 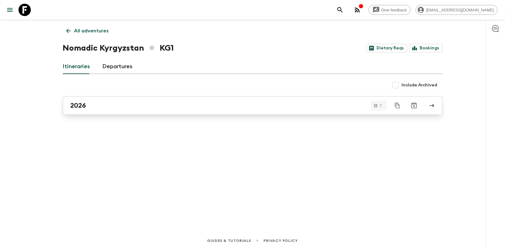 What do you see at coordinates (229, 240) in the screenshot?
I see `a: Guides & Tutorials` at bounding box center [229, 240].